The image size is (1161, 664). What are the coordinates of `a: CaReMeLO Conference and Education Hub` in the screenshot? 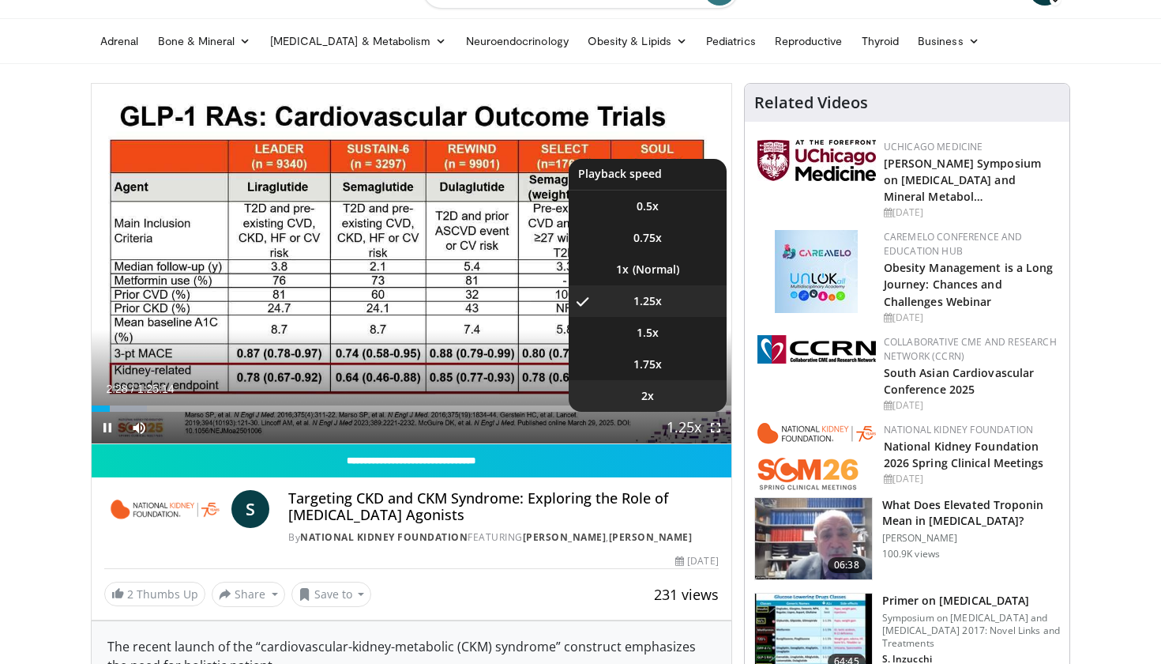 It's located at (954, 243).